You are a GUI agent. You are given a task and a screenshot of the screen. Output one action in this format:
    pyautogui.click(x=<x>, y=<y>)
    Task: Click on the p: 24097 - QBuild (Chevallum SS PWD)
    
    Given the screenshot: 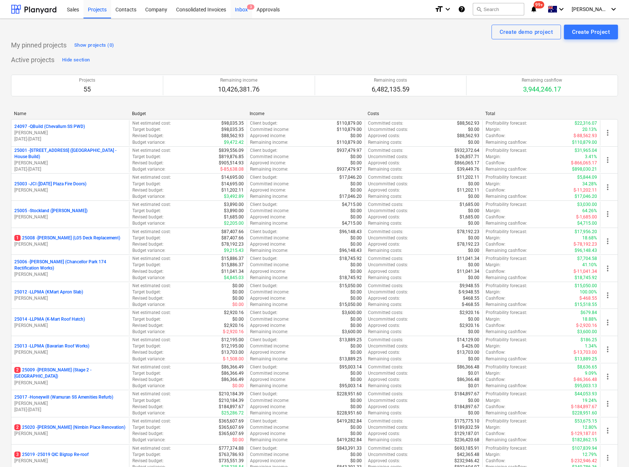 What is the action you would take?
    pyautogui.click(x=50, y=126)
    